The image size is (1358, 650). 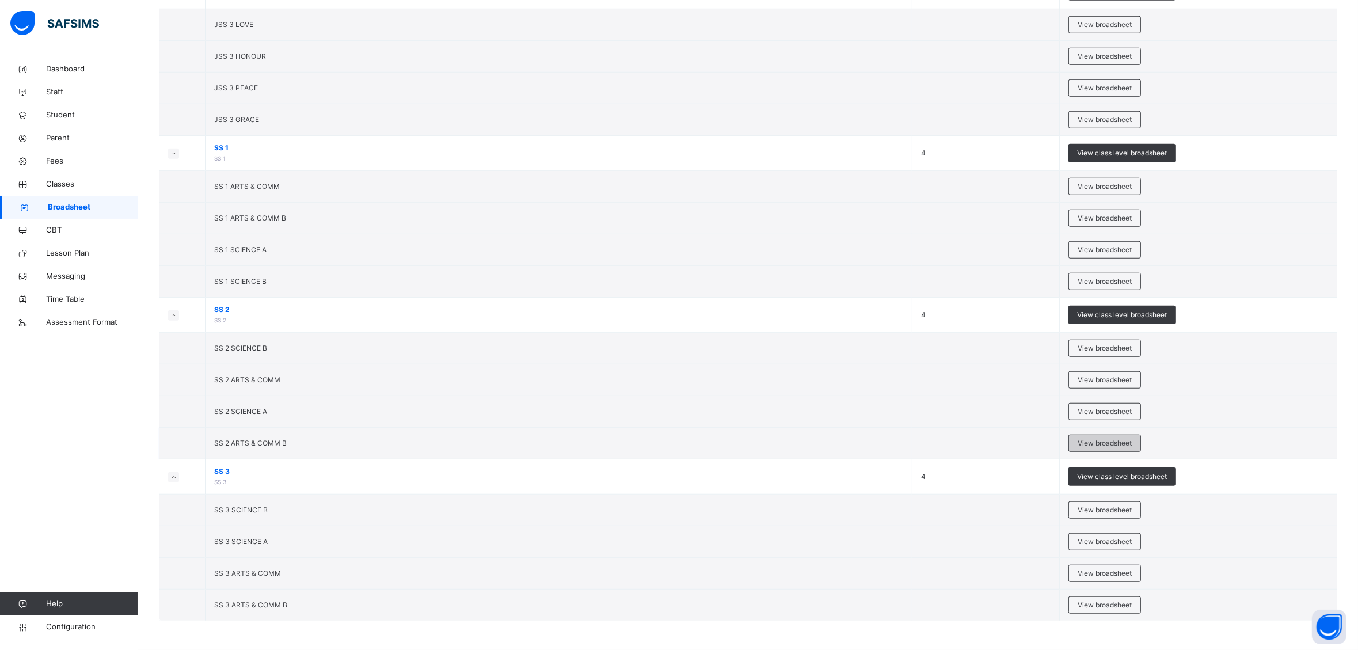 I want to click on span: SS 2 ARTS & COMM B, so click(x=250, y=443).